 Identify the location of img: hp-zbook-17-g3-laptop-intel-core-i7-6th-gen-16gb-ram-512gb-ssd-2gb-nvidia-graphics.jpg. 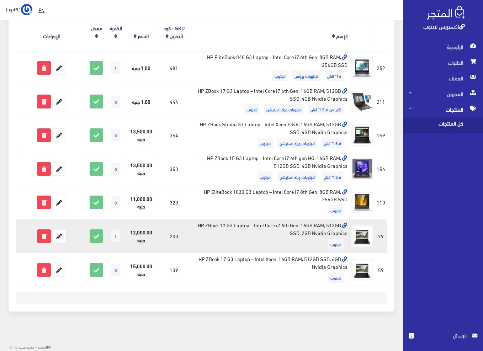
(362, 236).